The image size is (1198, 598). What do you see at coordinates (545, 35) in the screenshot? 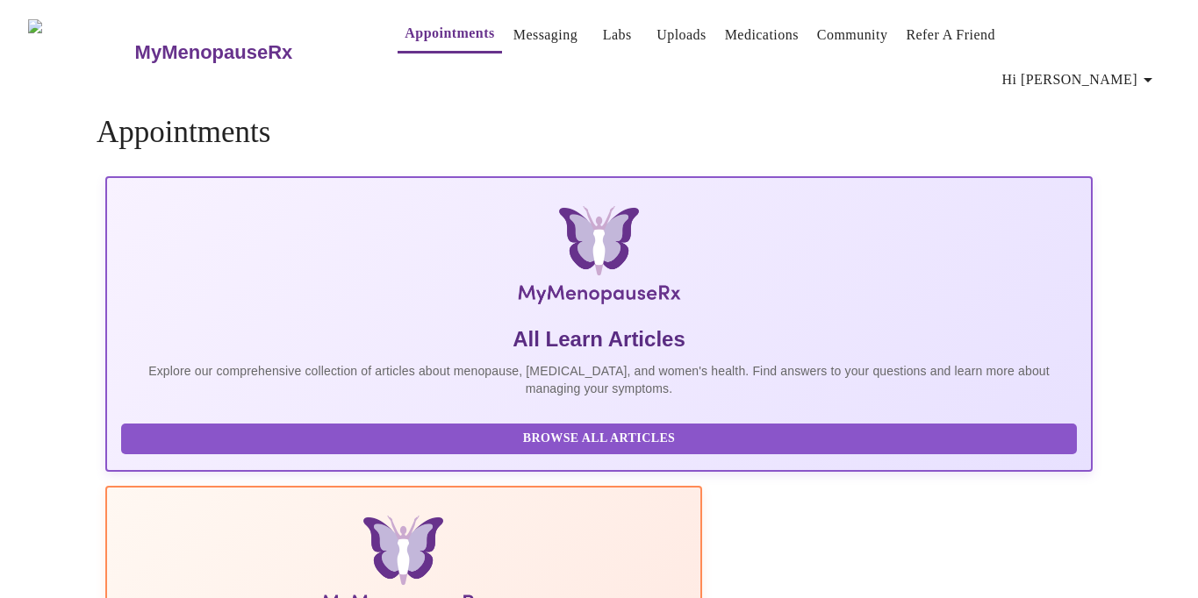
I see `a: Messaging` at bounding box center [545, 35].